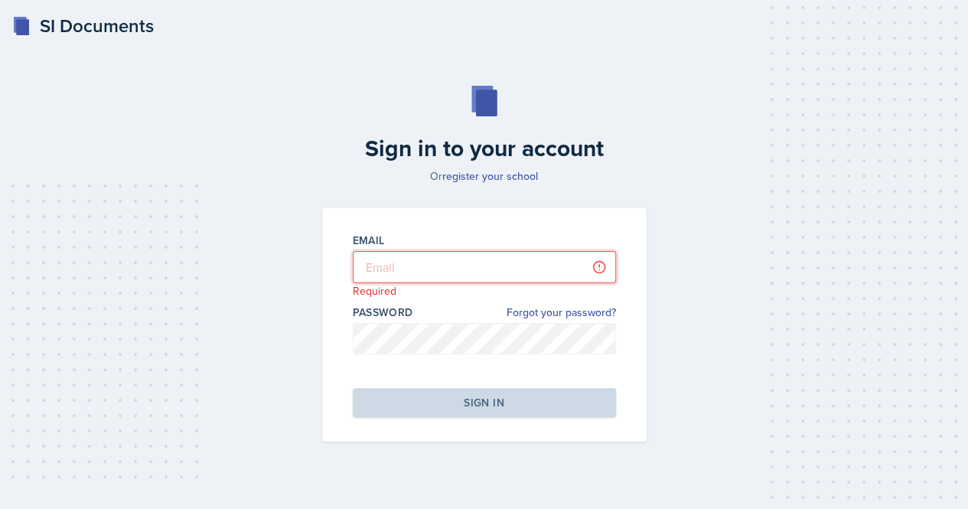 Image resolution: width=968 pixels, height=509 pixels. What do you see at coordinates (484, 403) in the screenshot?
I see `div: Sign in` at bounding box center [484, 403].